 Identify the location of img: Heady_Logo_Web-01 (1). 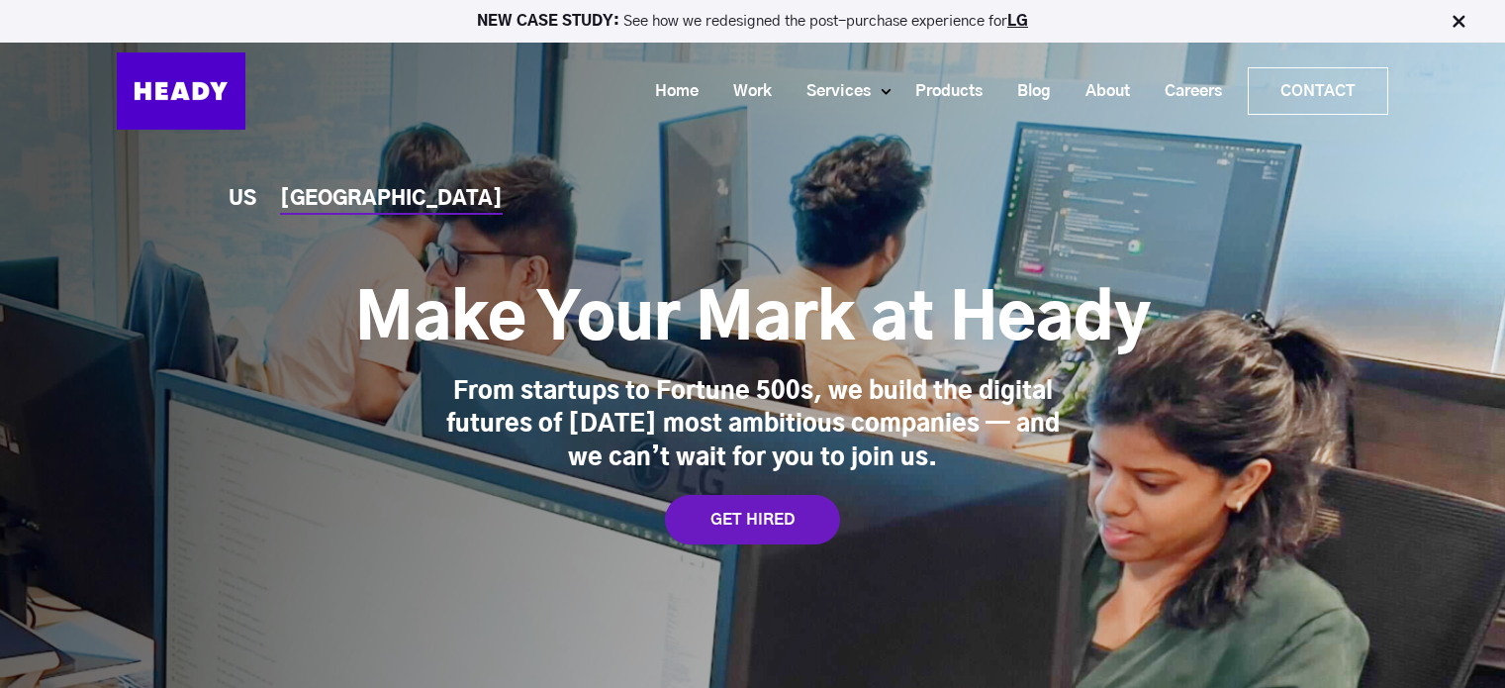
(181, 91).